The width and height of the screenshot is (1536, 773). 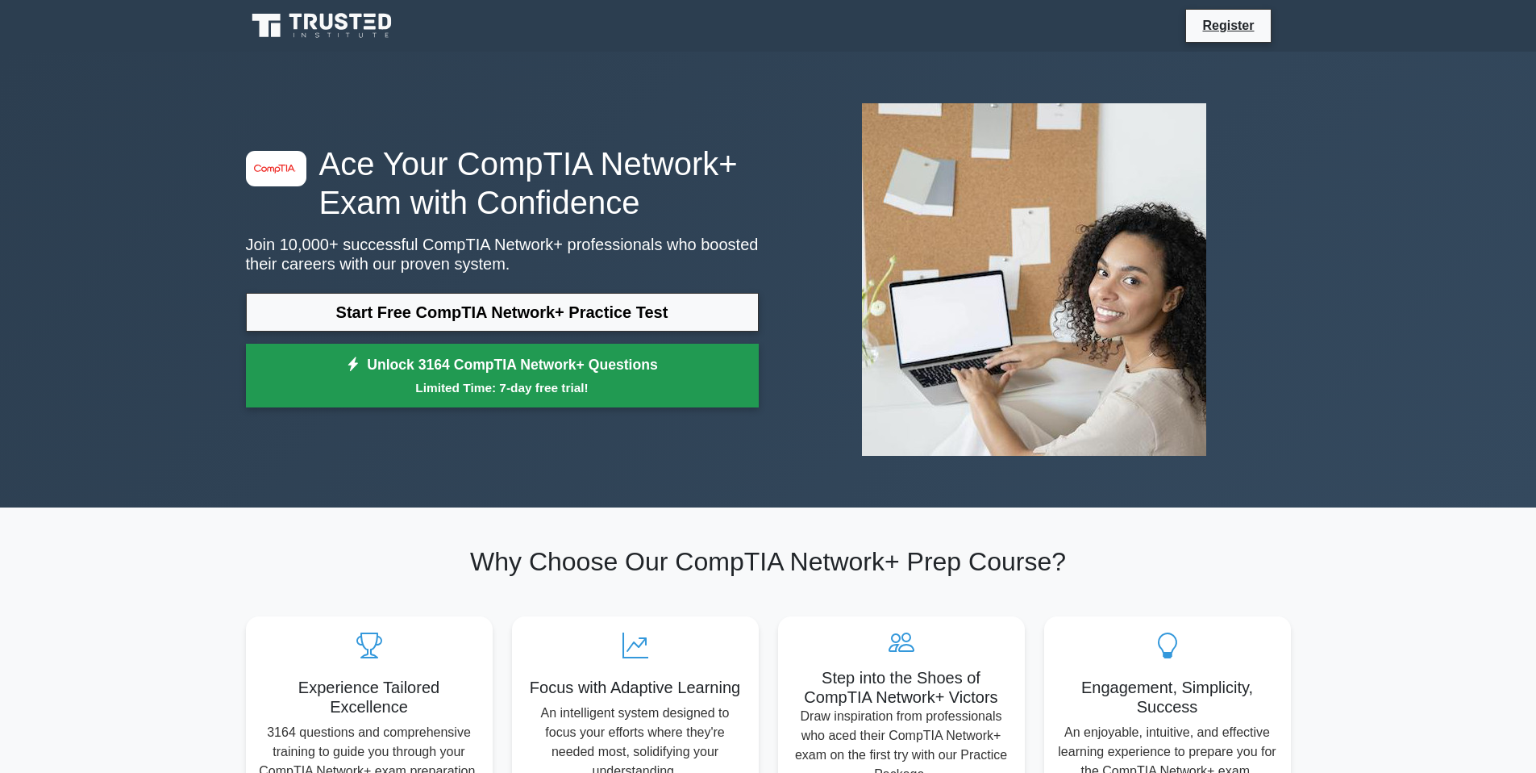 I want to click on h1: Ace Your CompTIA Network+ Exam with Confidence, so click(x=502, y=183).